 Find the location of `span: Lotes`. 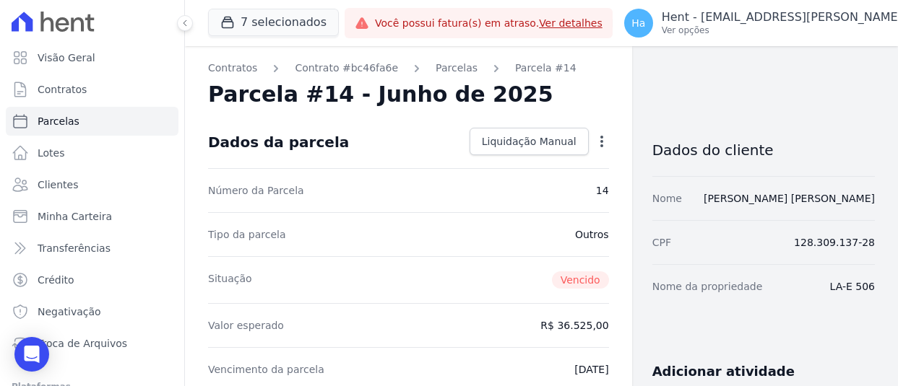

span: Lotes is located at coordinates (51, 153).